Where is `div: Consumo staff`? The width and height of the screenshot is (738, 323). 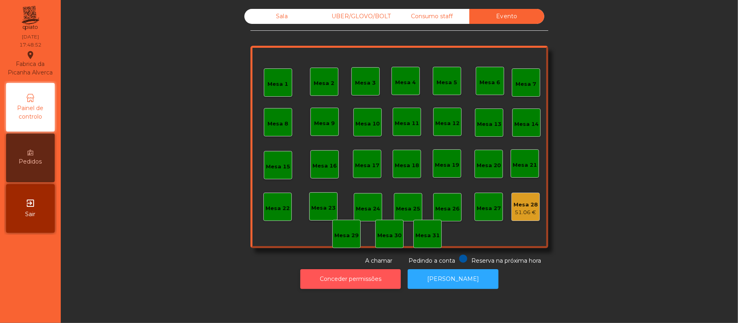
div: Consumo staff is located at coordinates (432, 16).